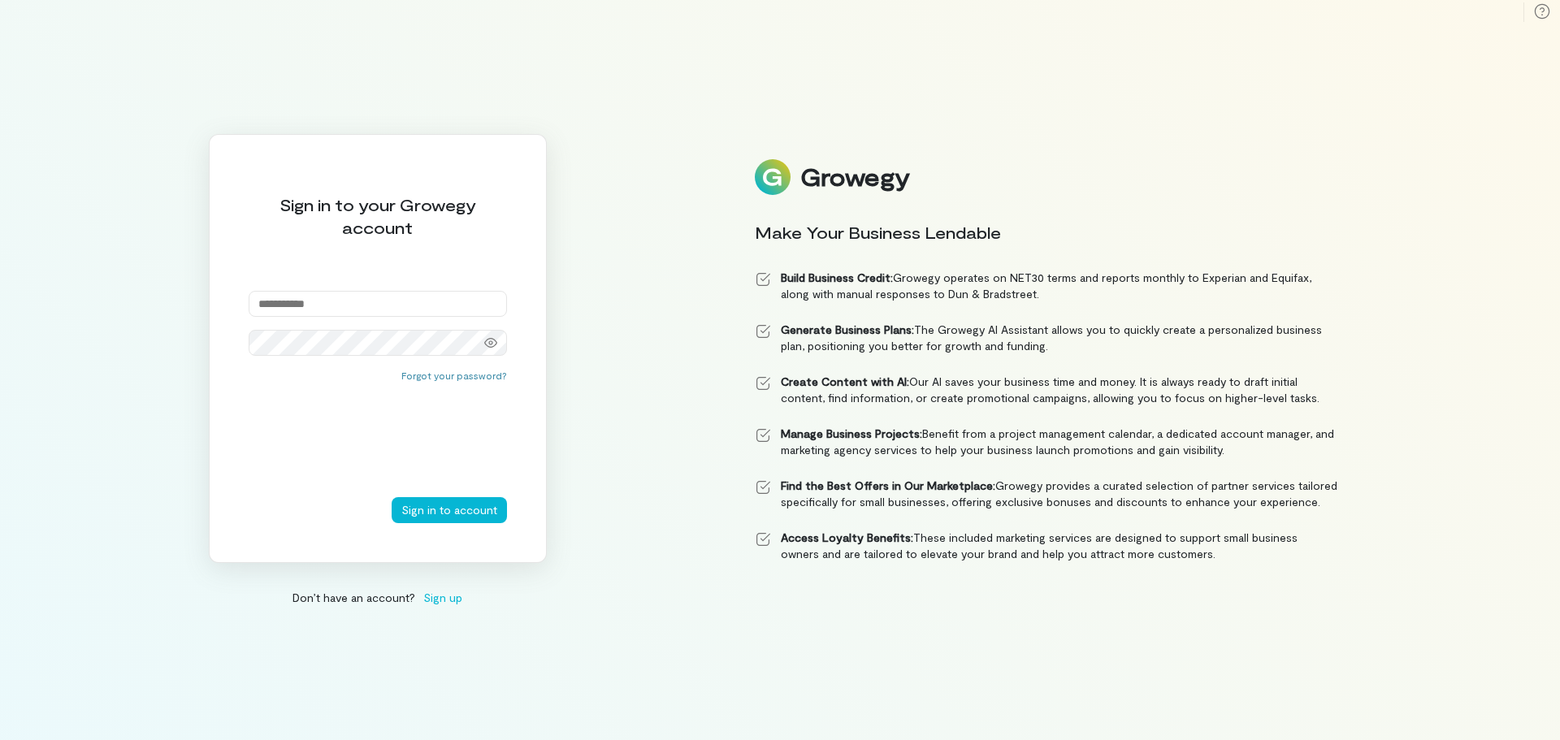  What do you see at coordinates (378, 597) in the screenshot?
I see `div: Don’t have an account?` at bounding box center [378, 597].